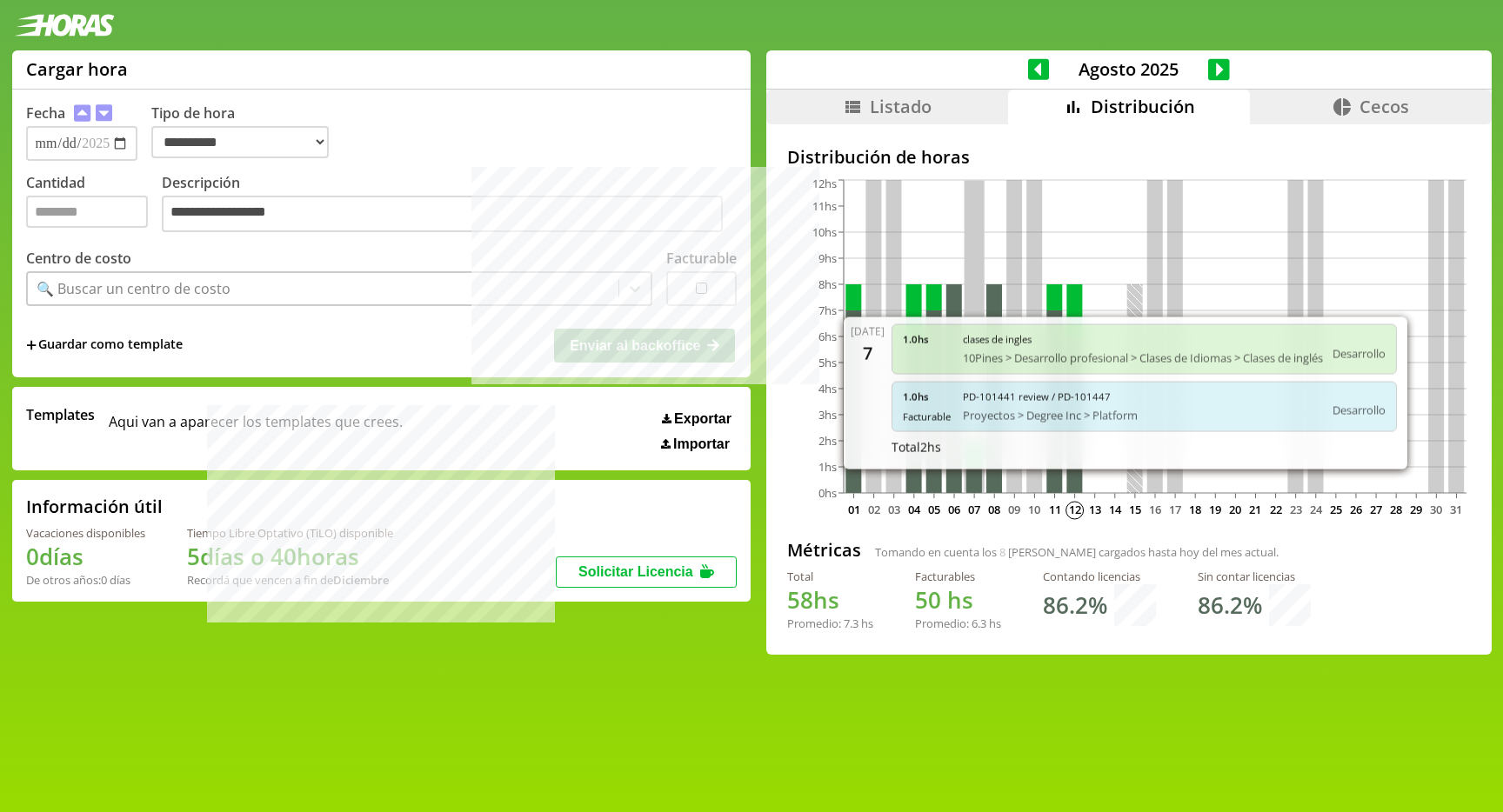  Describe the element at coordinates (954, 509) in the screenshot. I see `text: 06` at that location.